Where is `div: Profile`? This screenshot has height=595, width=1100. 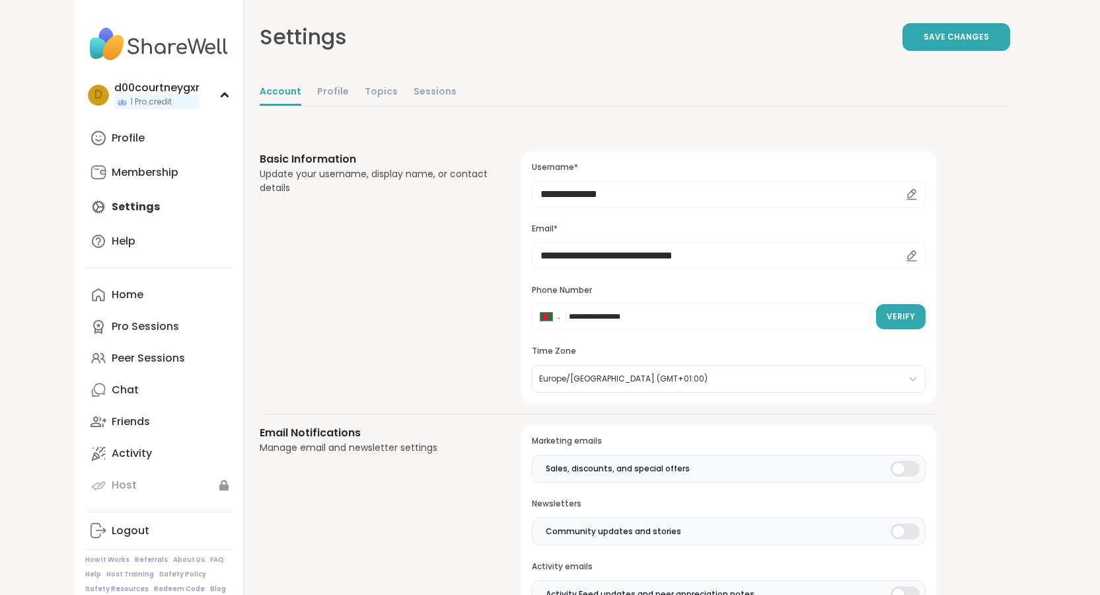
div: Profile is located at coordinates (128, 138).